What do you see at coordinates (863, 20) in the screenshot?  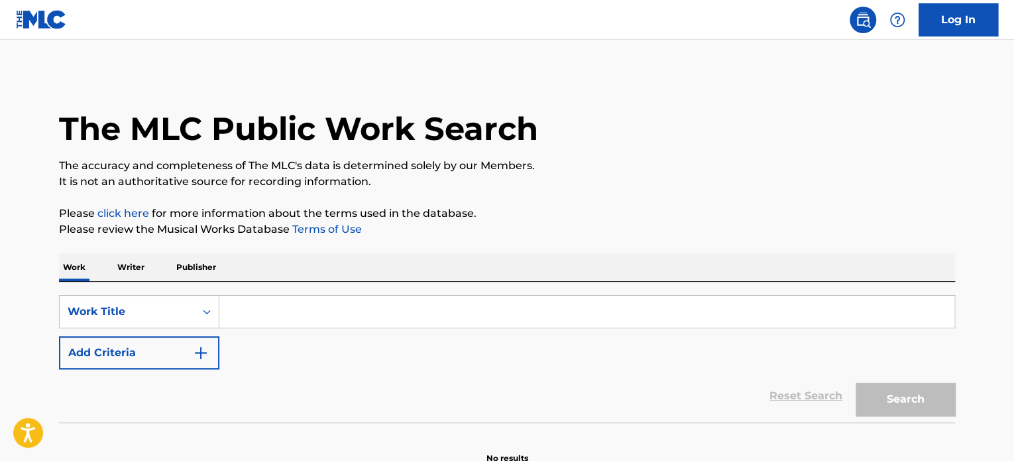 I see `a: Public Search` at bounding box center [863, 20].